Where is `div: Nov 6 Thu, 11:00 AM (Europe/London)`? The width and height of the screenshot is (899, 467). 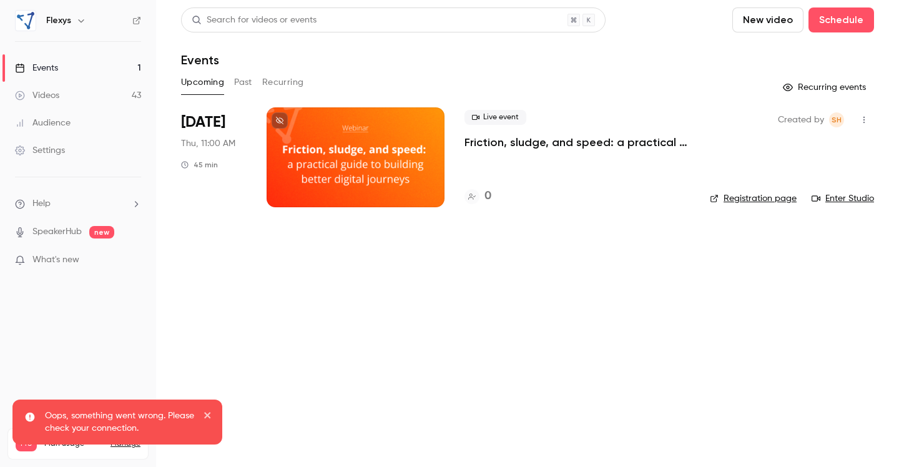 div: Nov 6 Thu, 11:00 AM (Europe/London) is located at coordinates (214, 157).